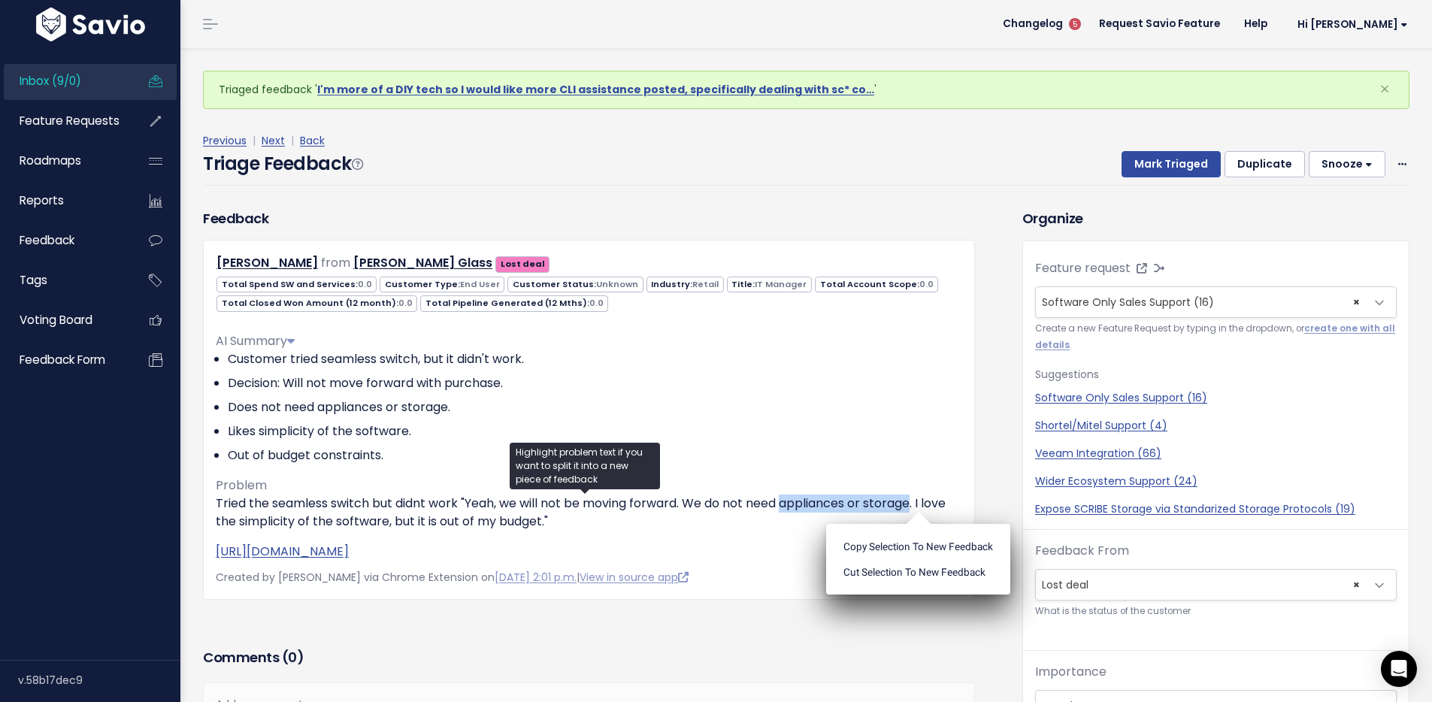 The image size is (1432, 702). What do you see at coordinates (705, 284) in the screenshot?
I see `span: Retail` at bounding box center [705, 284].